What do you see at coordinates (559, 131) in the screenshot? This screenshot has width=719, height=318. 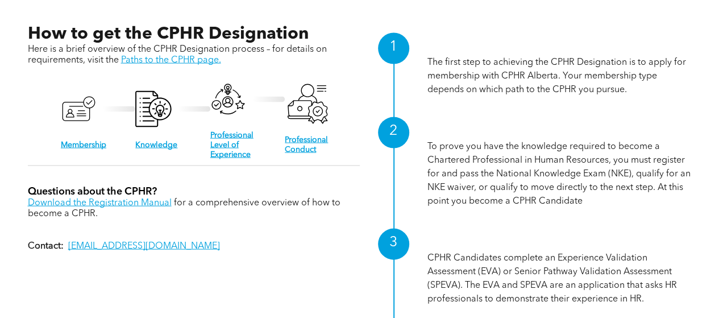 I see `h1: Knowledge` at bounding box center [559, 131].